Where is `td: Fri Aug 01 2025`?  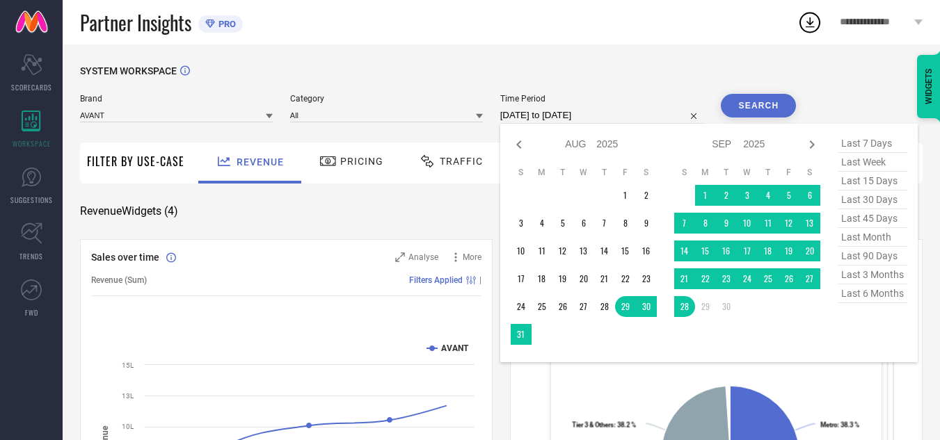 td: Fri Aug 01 2025 is located at coordinates (625, 195).